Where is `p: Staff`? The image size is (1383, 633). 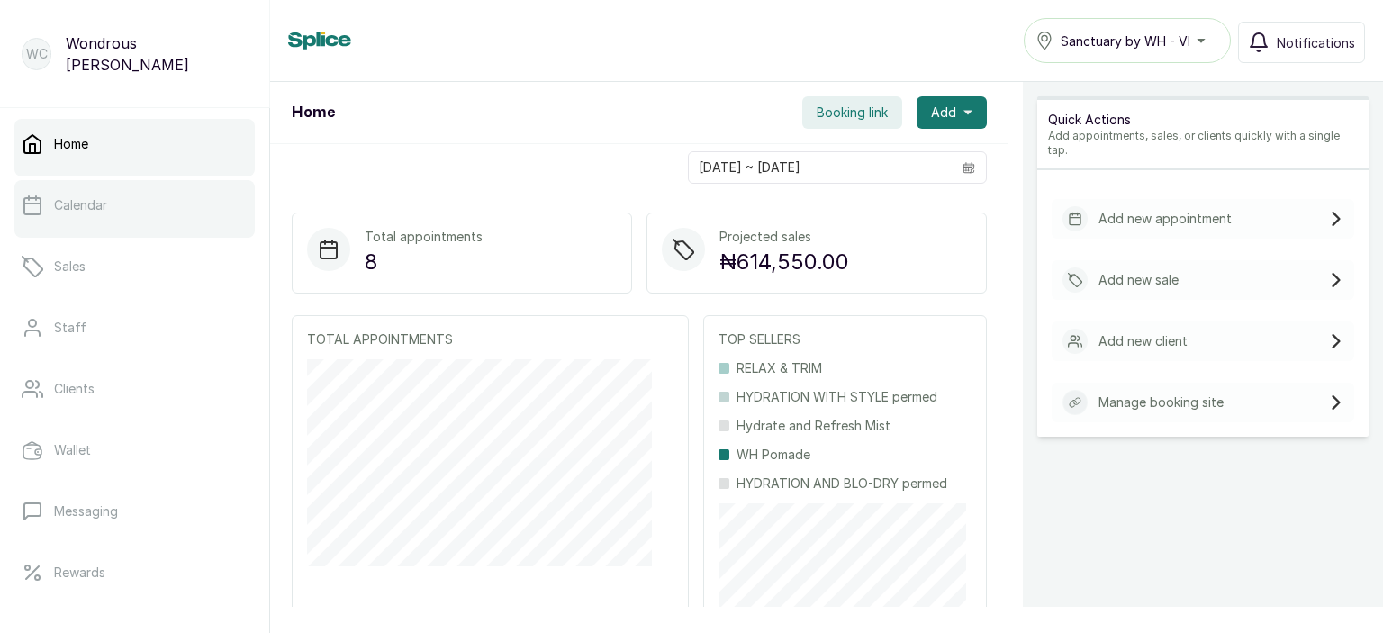 p: Staff is located at coordinates (70, 328).